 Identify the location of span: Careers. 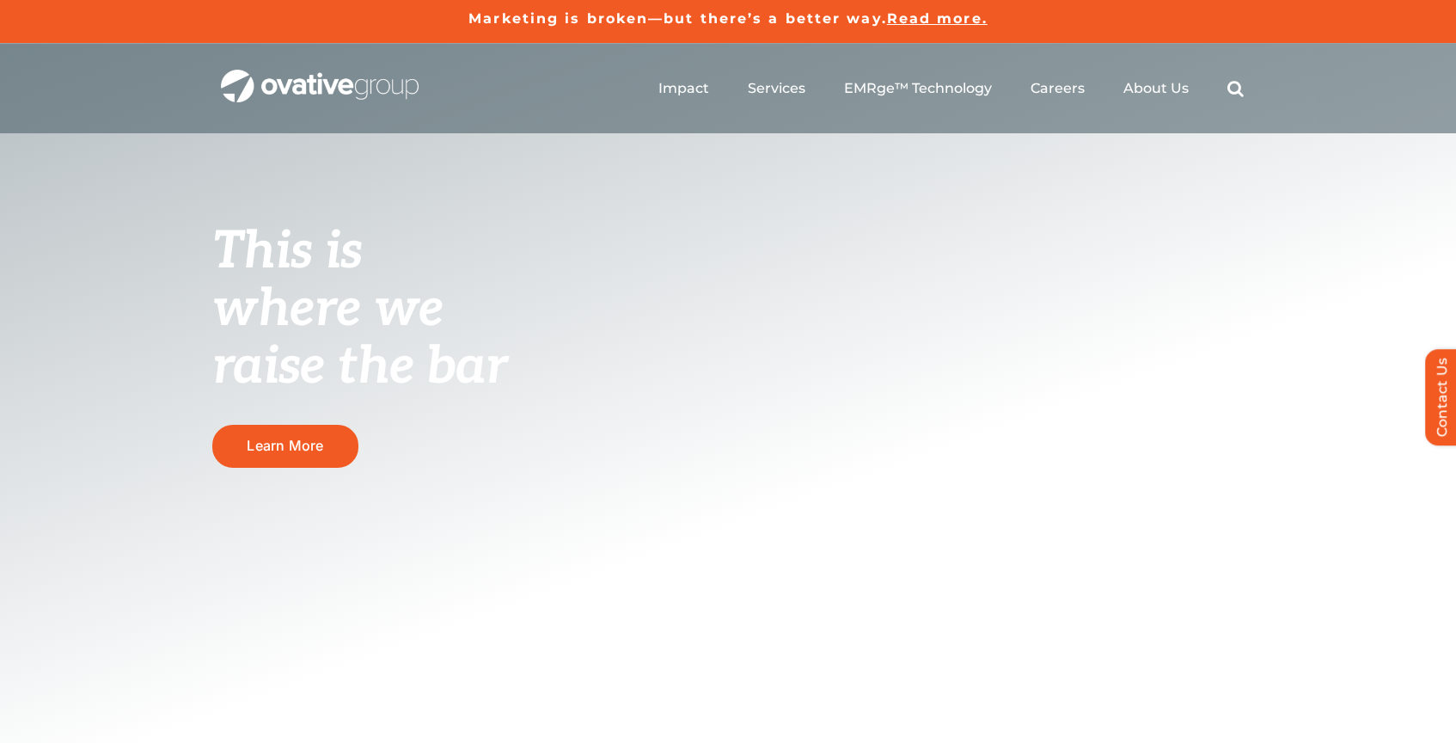
(1057, 89).